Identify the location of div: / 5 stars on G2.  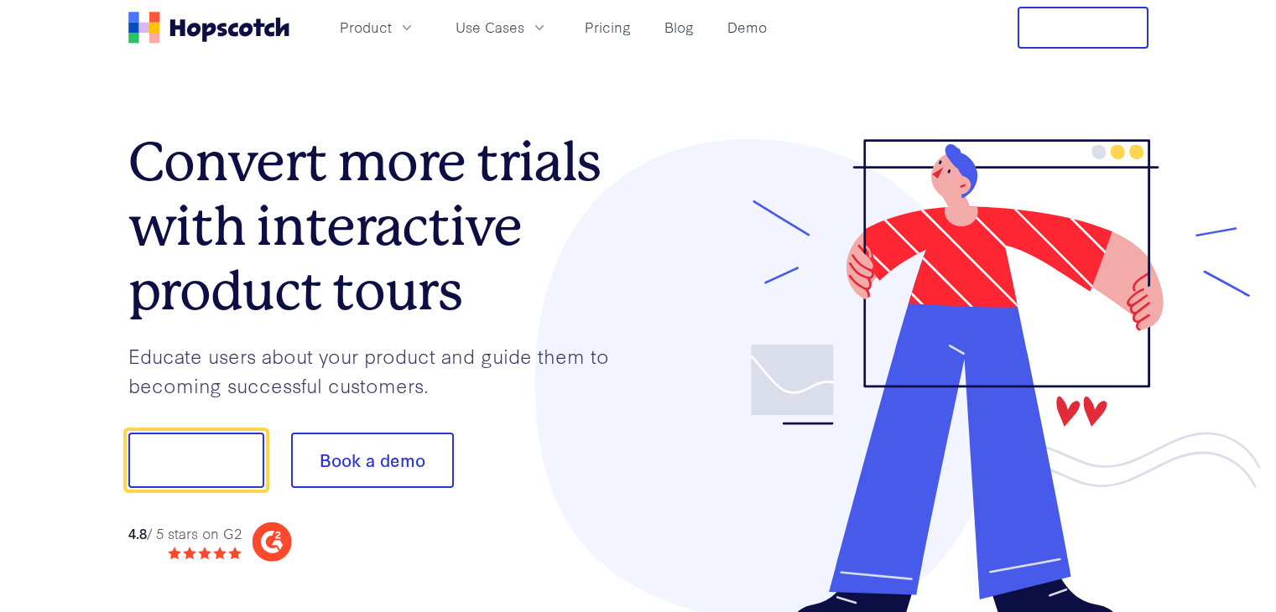
(185, 533).